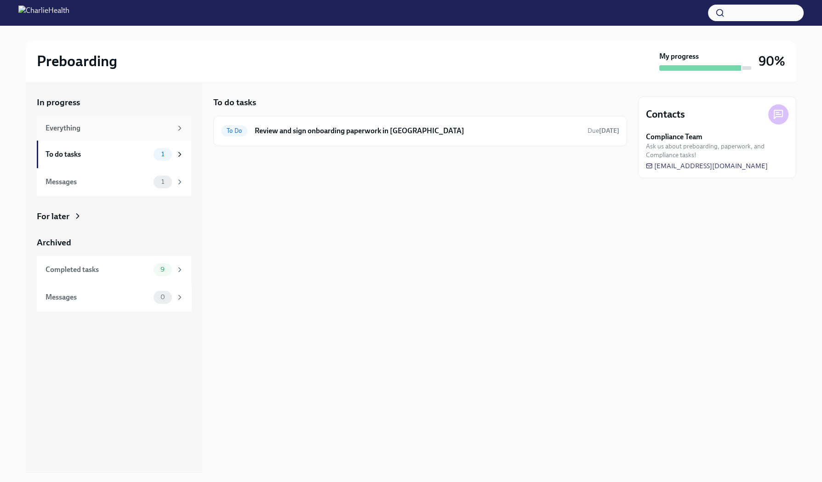 The width and height of the screenshot is (822, 482). Describe the element at coordinates (603, 131) in the screenshot. I see `span: Due` at that location.